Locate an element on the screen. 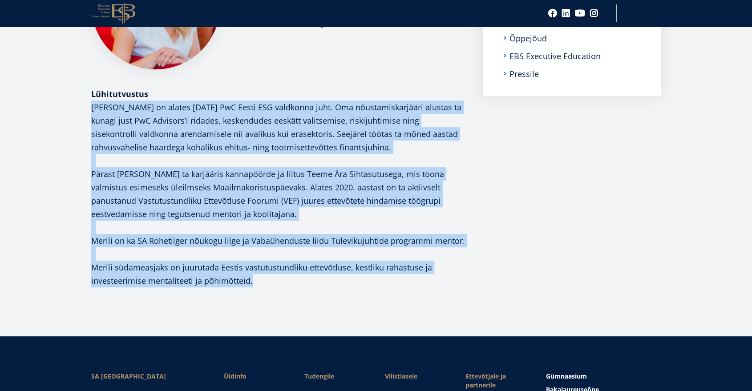  a: Gümnaasium is located at coordinates (603, 376).